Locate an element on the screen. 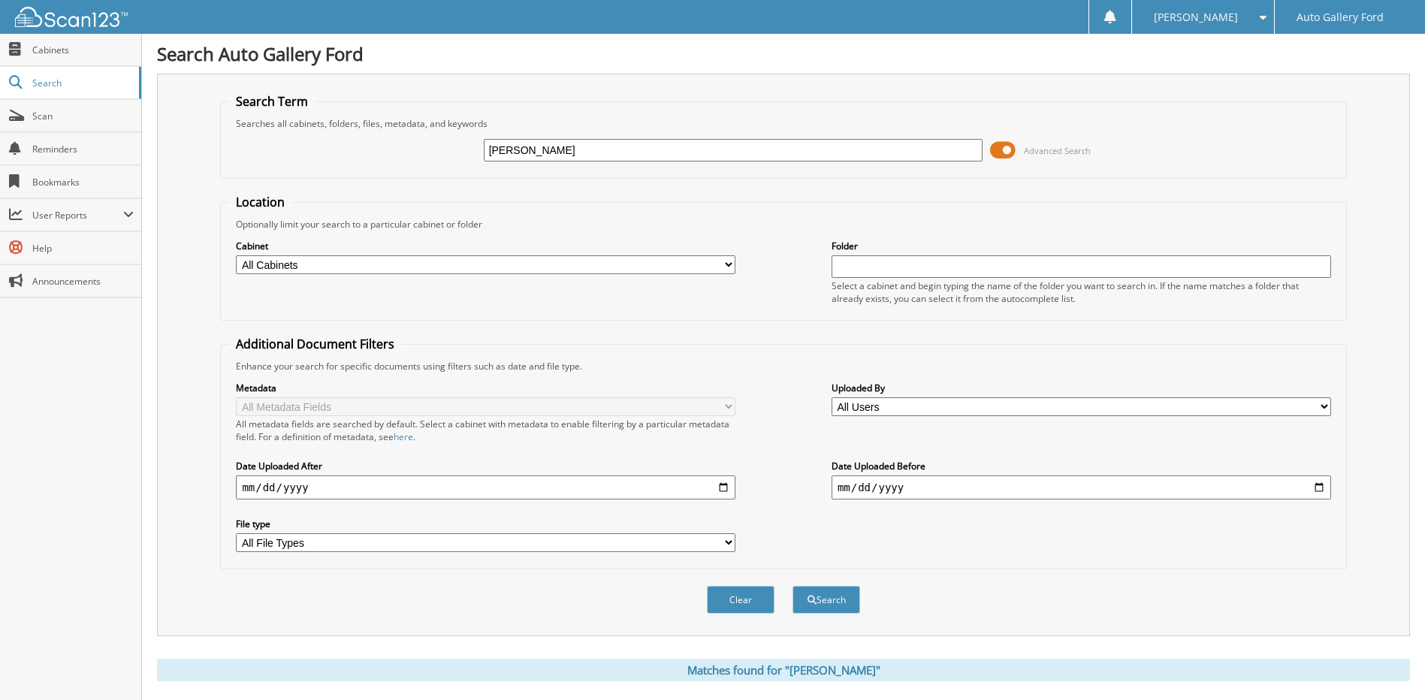  button: Clear is located at coordinates (741, 599).